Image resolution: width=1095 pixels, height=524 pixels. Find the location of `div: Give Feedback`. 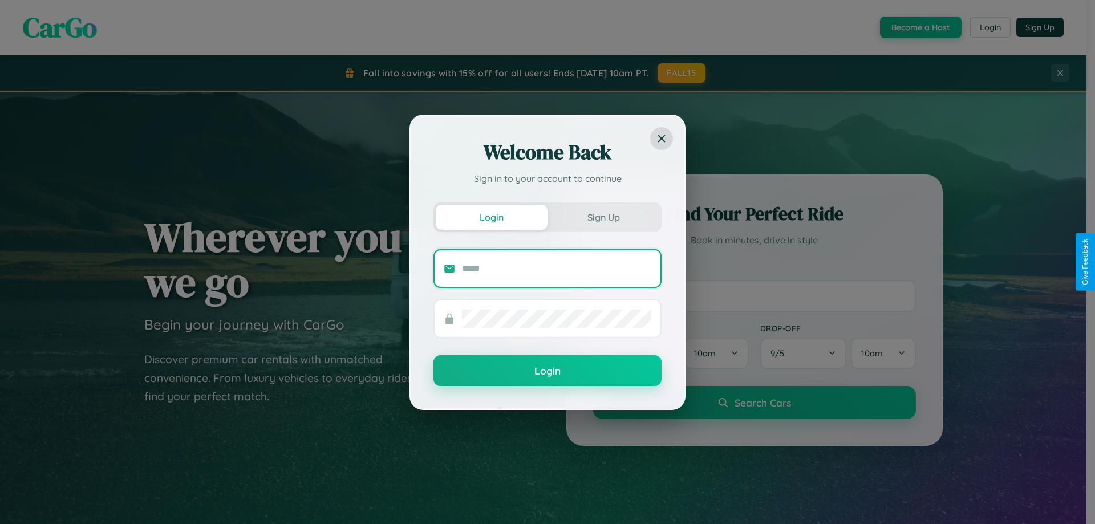

div: Give Feedback is located at coordinates (1085, 262).